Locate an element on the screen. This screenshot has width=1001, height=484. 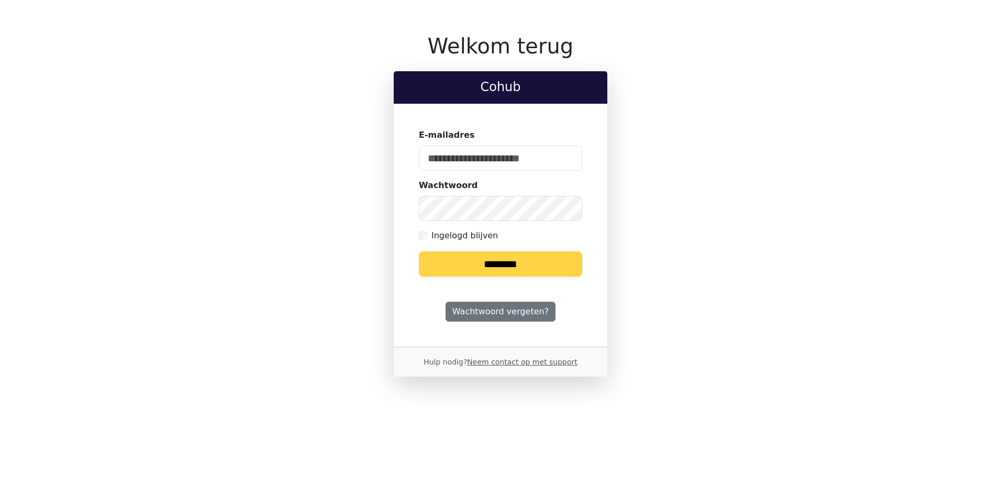
label: Ingelogd blijven is located at coordinates (464, 235).